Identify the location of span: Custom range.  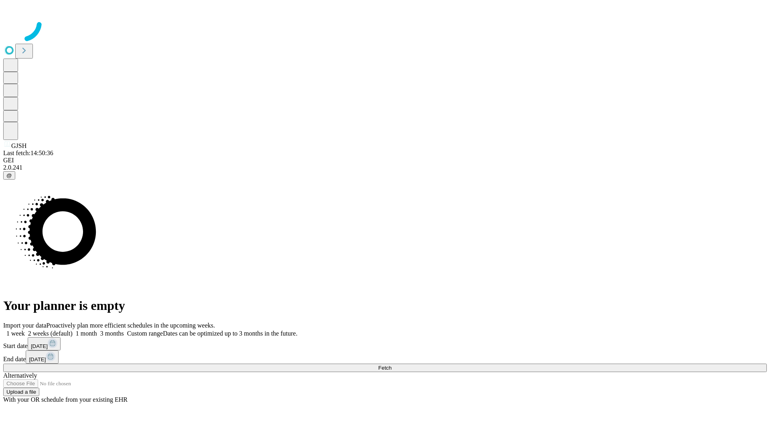
(145, 333).